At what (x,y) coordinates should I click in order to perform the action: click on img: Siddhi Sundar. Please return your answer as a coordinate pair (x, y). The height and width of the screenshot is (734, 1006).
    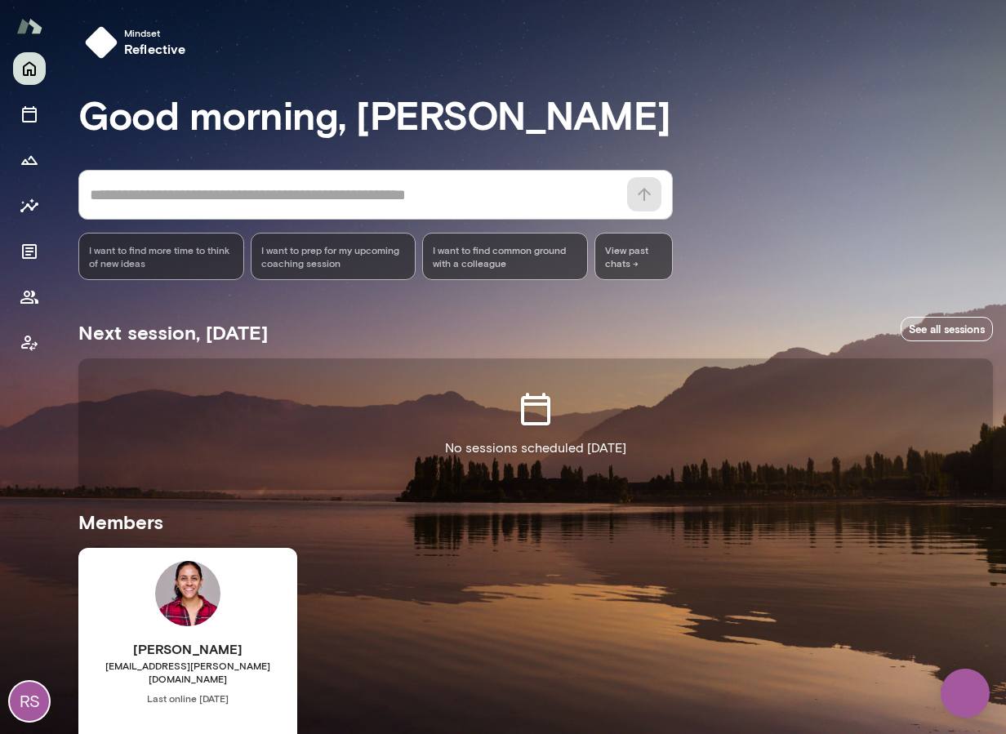
    Looking at the image, I should click on (188, 593).